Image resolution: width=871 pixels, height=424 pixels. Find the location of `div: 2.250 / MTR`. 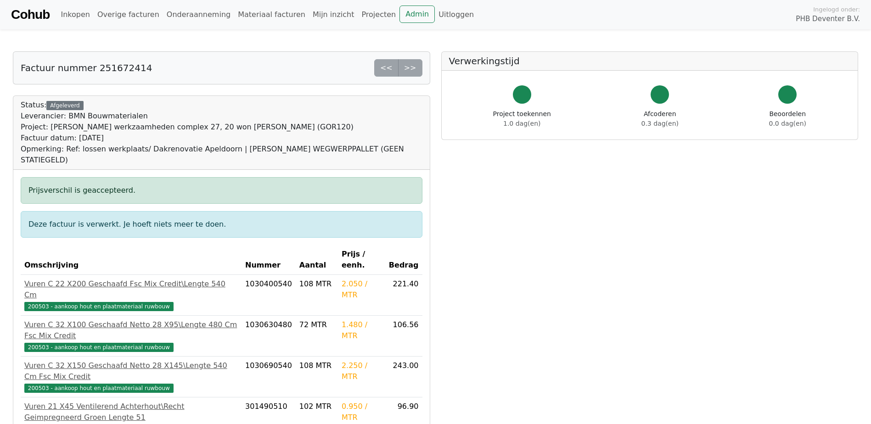

div: 2.250 / MTR is located at coordinates (361, 372).